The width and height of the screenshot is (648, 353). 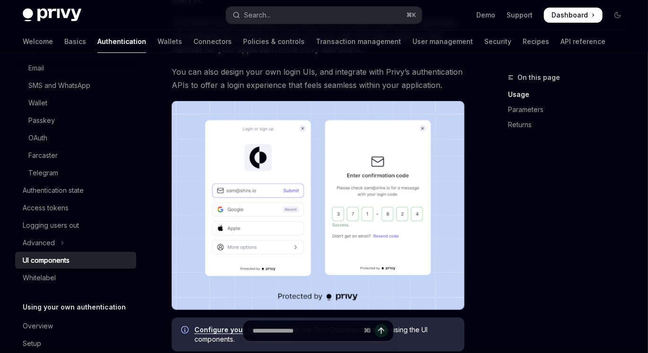 What do you see at coordinates (76, 208) in the screenshot?
I see `a: Access tokens` at bounding box center [76, 208].